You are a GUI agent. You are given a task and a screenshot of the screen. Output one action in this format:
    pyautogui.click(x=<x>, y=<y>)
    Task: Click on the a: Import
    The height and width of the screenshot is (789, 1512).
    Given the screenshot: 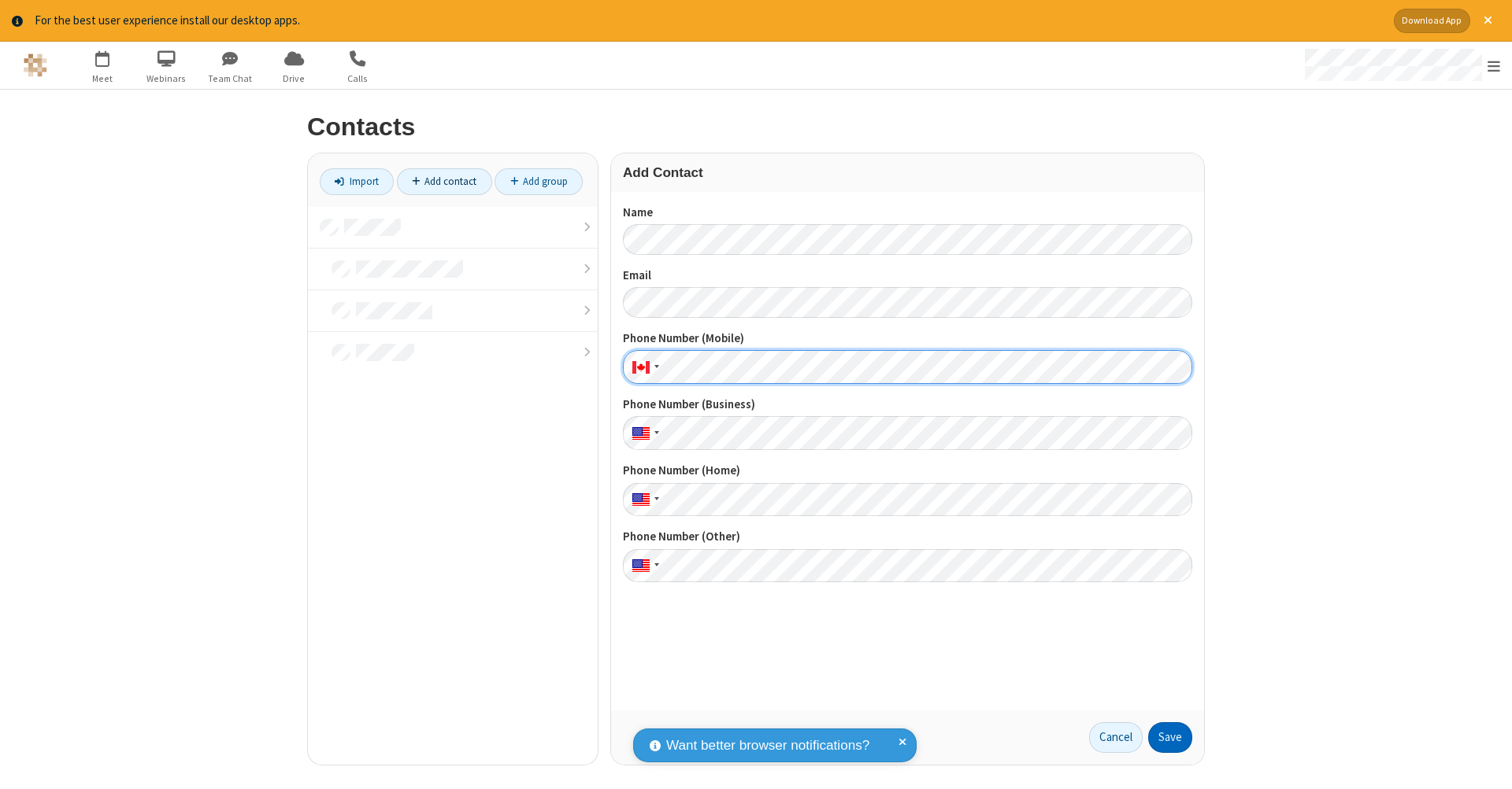 What is the action you would take?
    pyautogui.click(x=356, y=182)
    